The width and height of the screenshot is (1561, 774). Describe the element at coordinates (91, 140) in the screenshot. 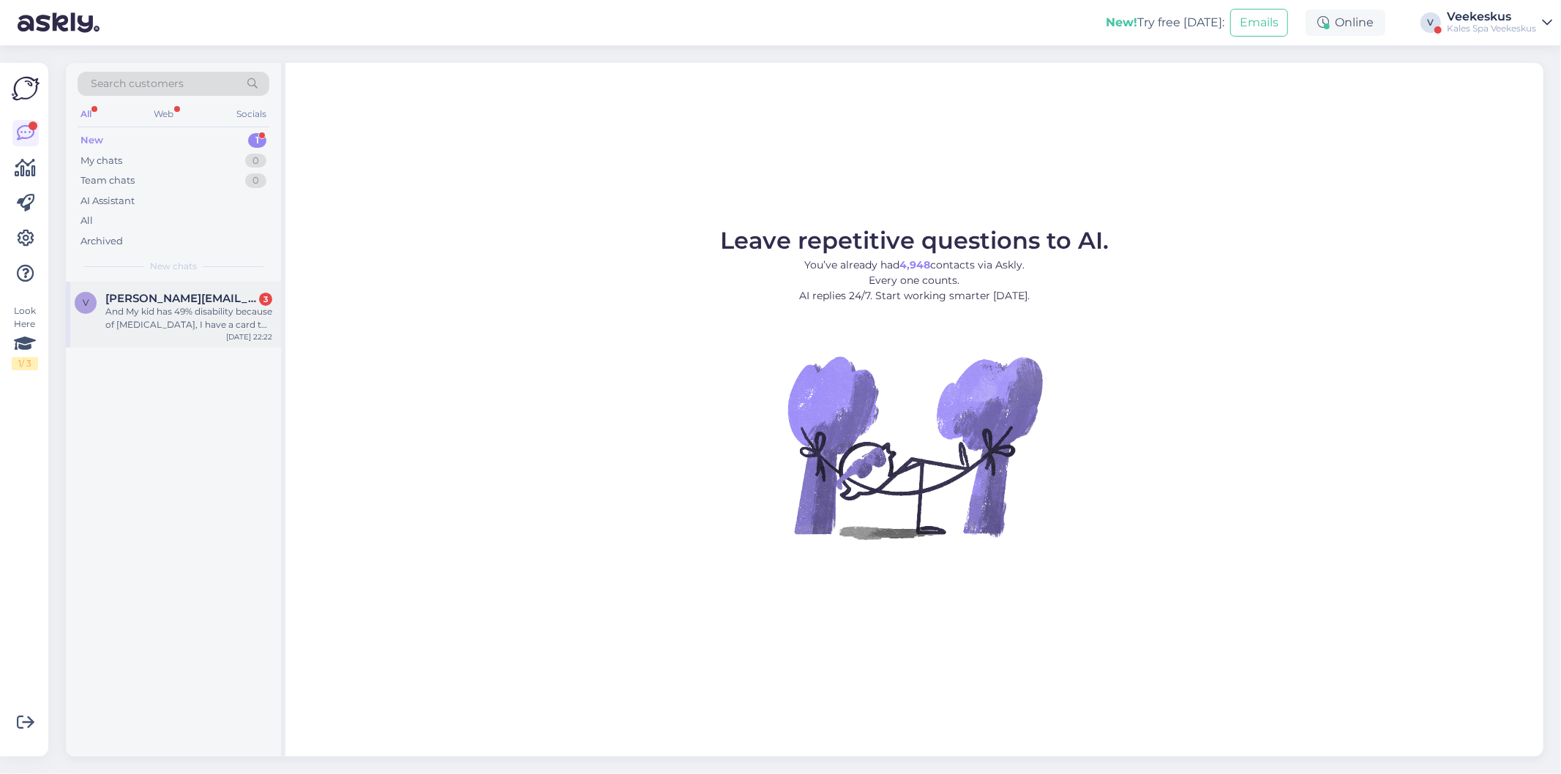

I see `div: New` at that location.